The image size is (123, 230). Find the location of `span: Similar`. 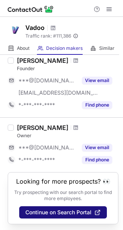

span: Similar is located at coordinates (107, 48).